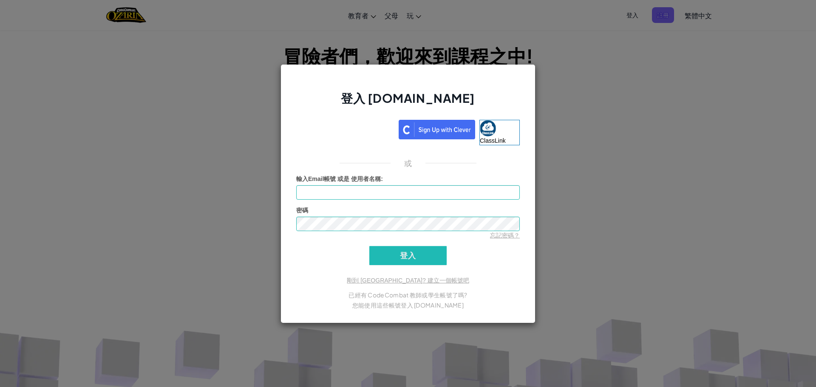 The image size is (816, 387). I want to click on img: classlink-logo-small.png, so click(488, 128).